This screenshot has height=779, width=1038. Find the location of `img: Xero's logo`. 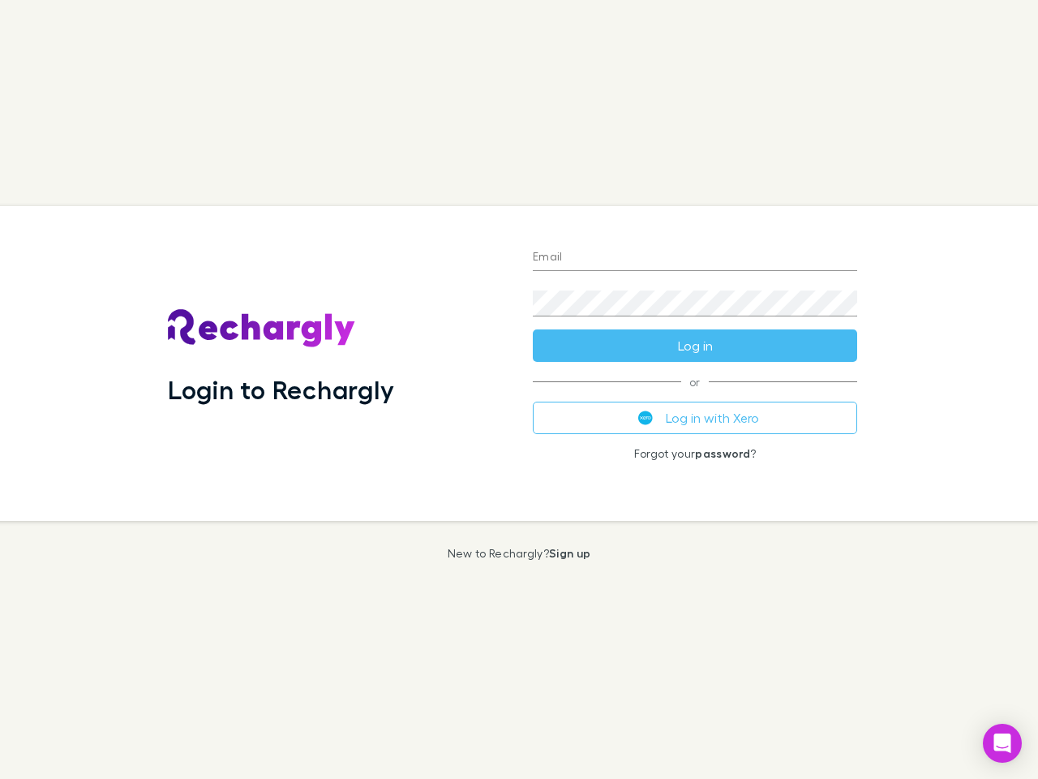

img: Xero's logo is located at coordinates (646, 418).